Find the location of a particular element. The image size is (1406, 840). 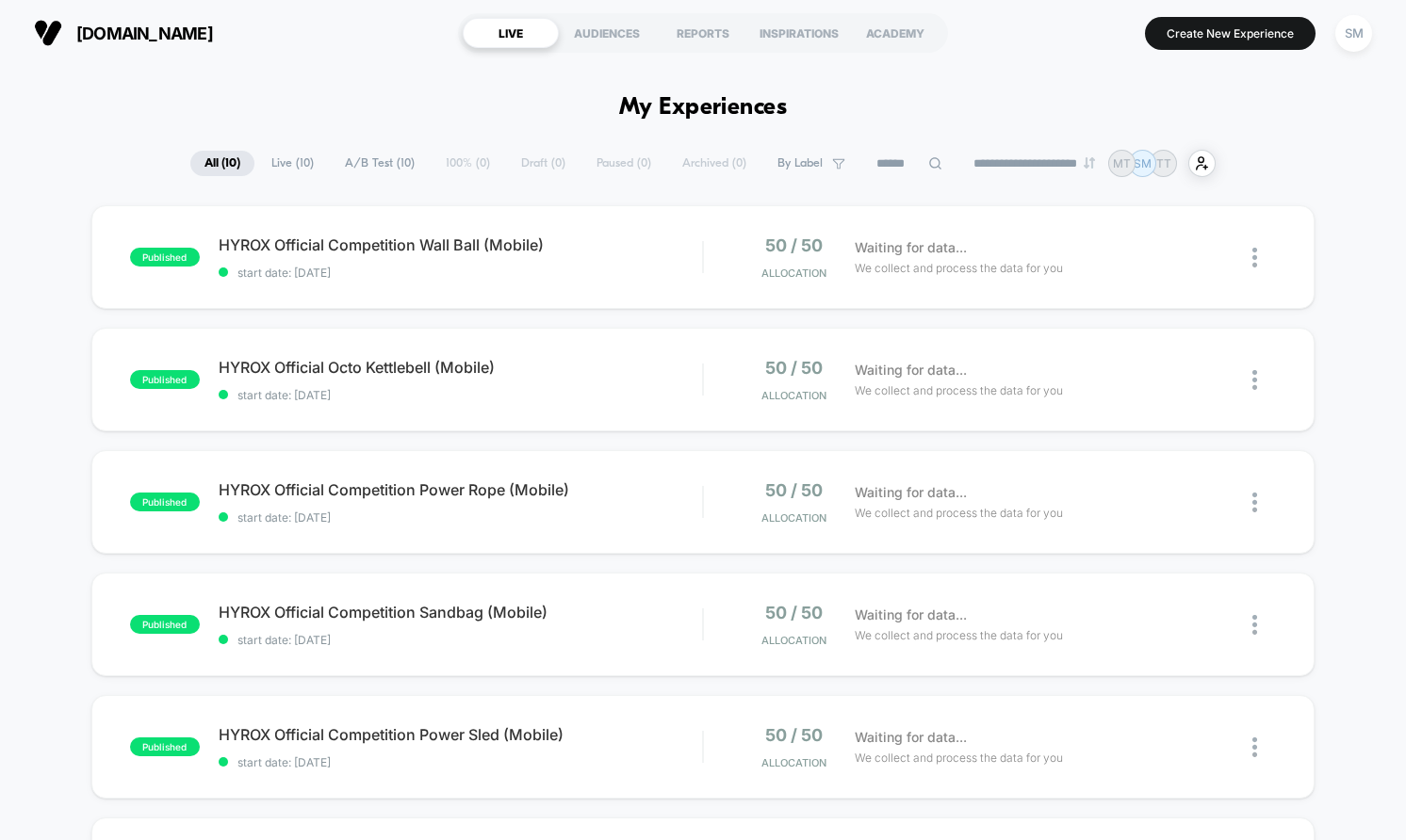

p: TT is located at coordinates (1164, 163).